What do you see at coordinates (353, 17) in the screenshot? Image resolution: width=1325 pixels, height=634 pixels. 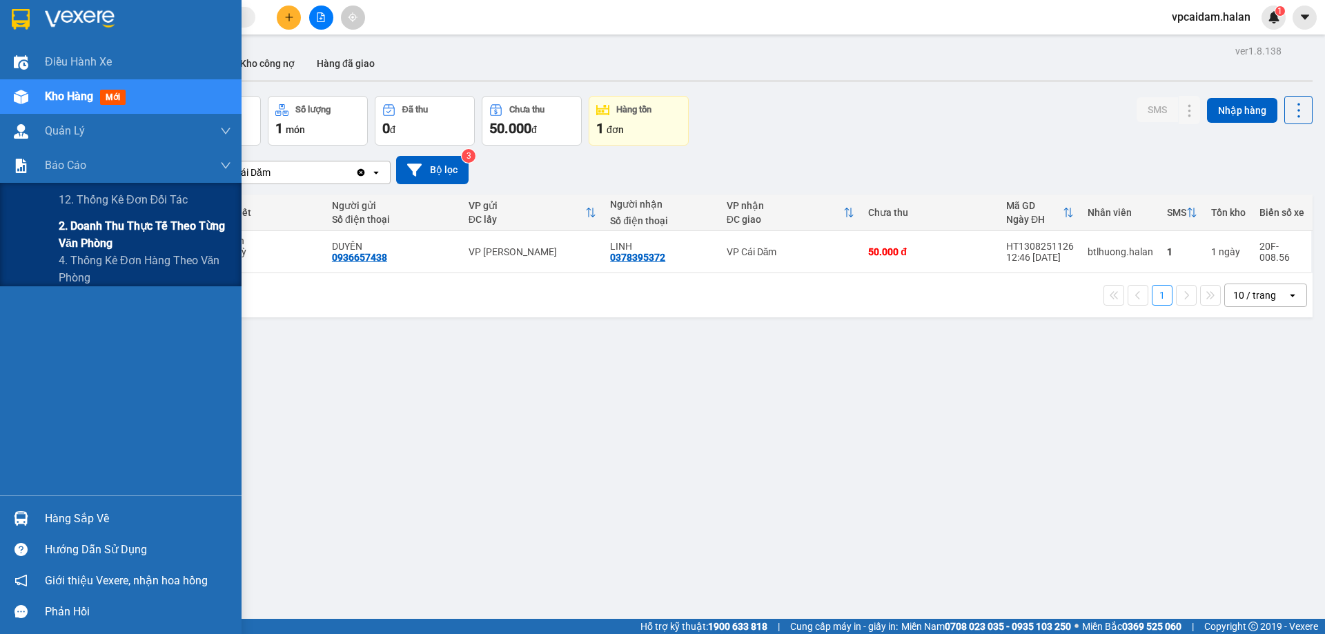 I see `span: aim` at bounding box center [353, 17].